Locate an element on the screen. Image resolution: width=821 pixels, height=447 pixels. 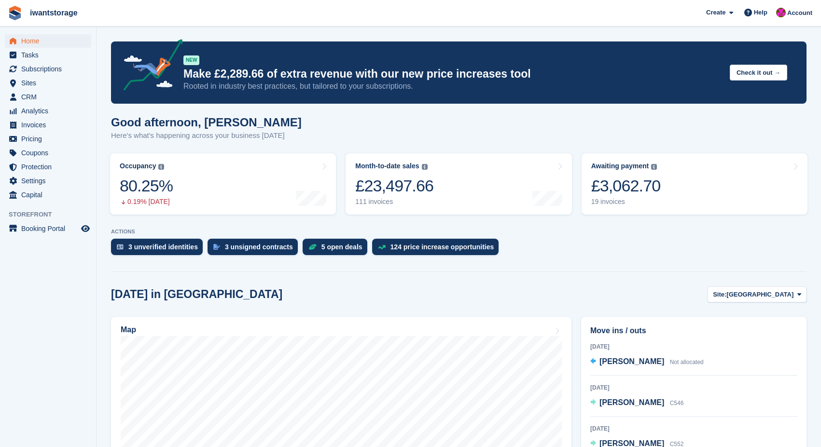
img: Jonathan is located at coordinates (781, 13).